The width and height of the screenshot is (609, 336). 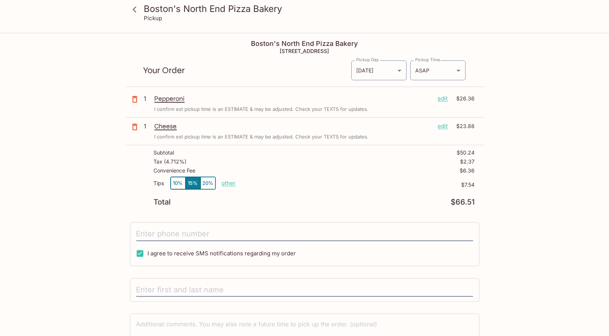 I want to click on p: Your Order, so click(x=247, y=70).